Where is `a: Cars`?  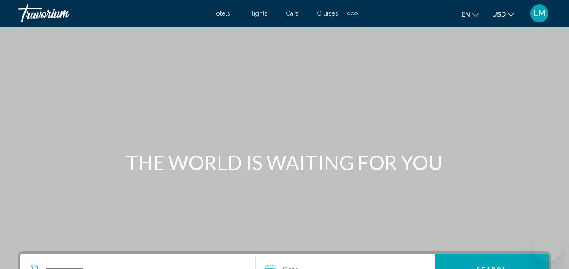 a: Cars is located at coordinates (292, 14).